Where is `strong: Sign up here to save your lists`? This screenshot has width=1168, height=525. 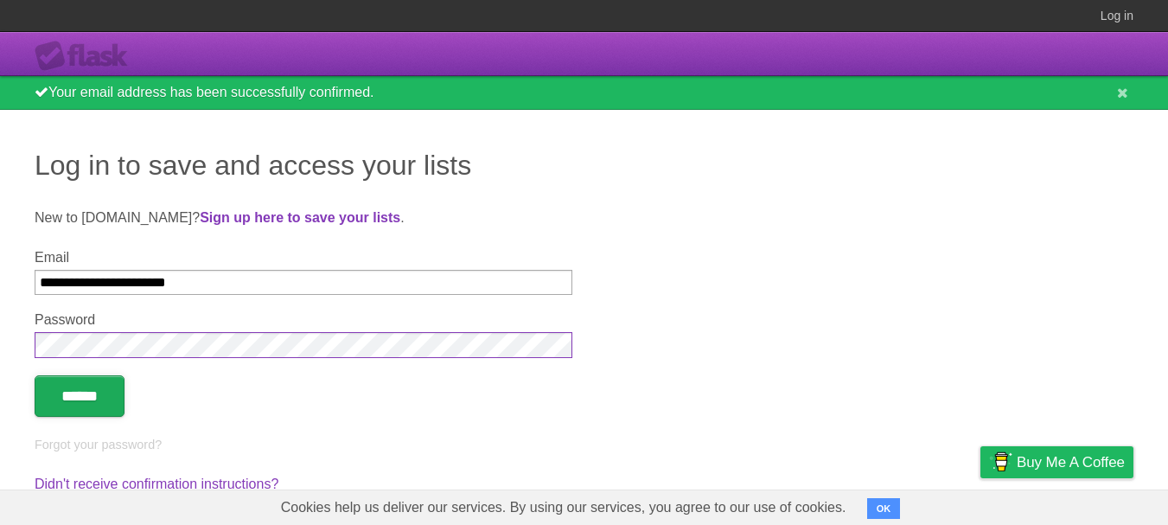 strong: Sign up here to save your lists is located at coordinates (300, 217).